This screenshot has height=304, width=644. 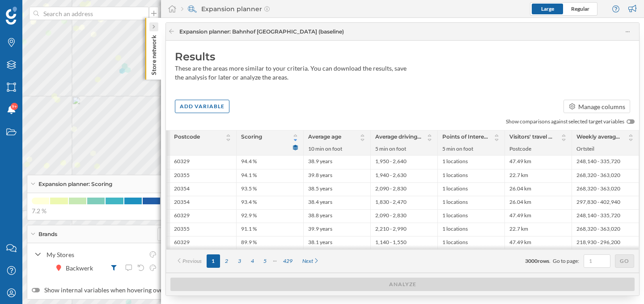 What do you see at coordinates (249, 243) in the screenshot?
I see `span: 89.9 %` at bounding box center [249, 243].